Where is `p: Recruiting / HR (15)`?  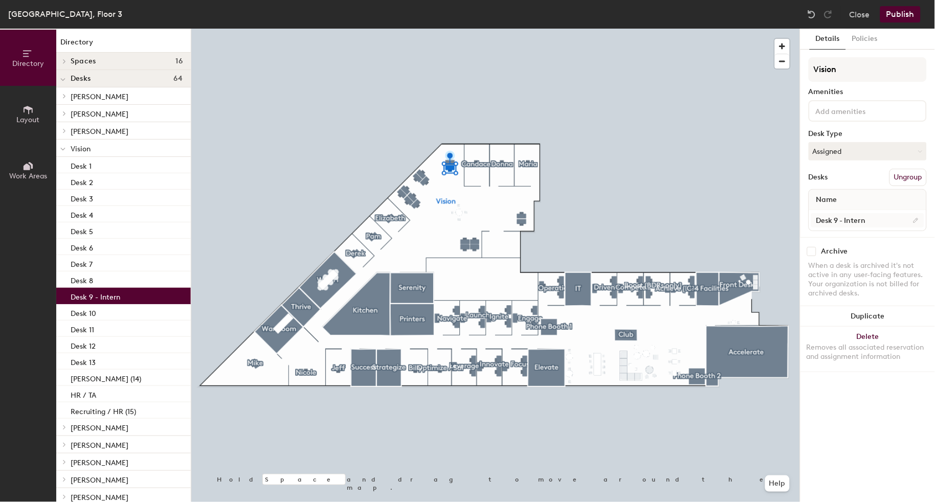 p: Recruiting / HR (15) is located at coordinates (103, 410).